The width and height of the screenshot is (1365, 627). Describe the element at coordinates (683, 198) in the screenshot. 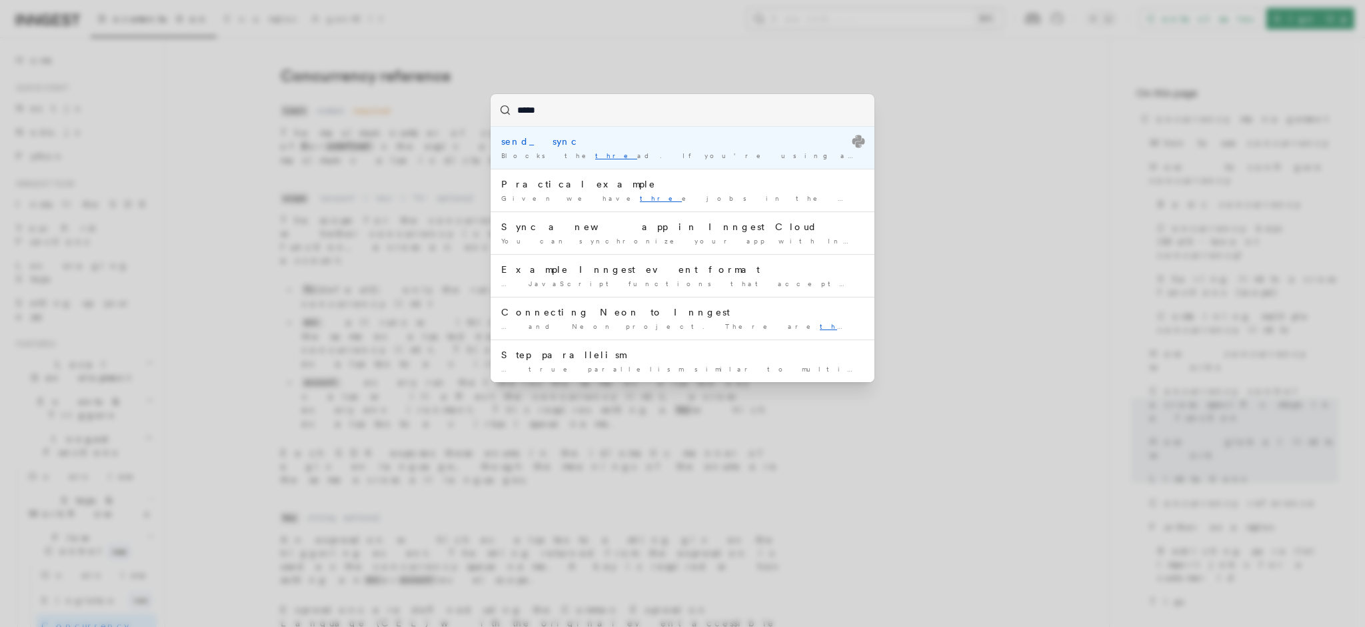

I see `div: Given we have e jobs in the queue, each which …` at that location.